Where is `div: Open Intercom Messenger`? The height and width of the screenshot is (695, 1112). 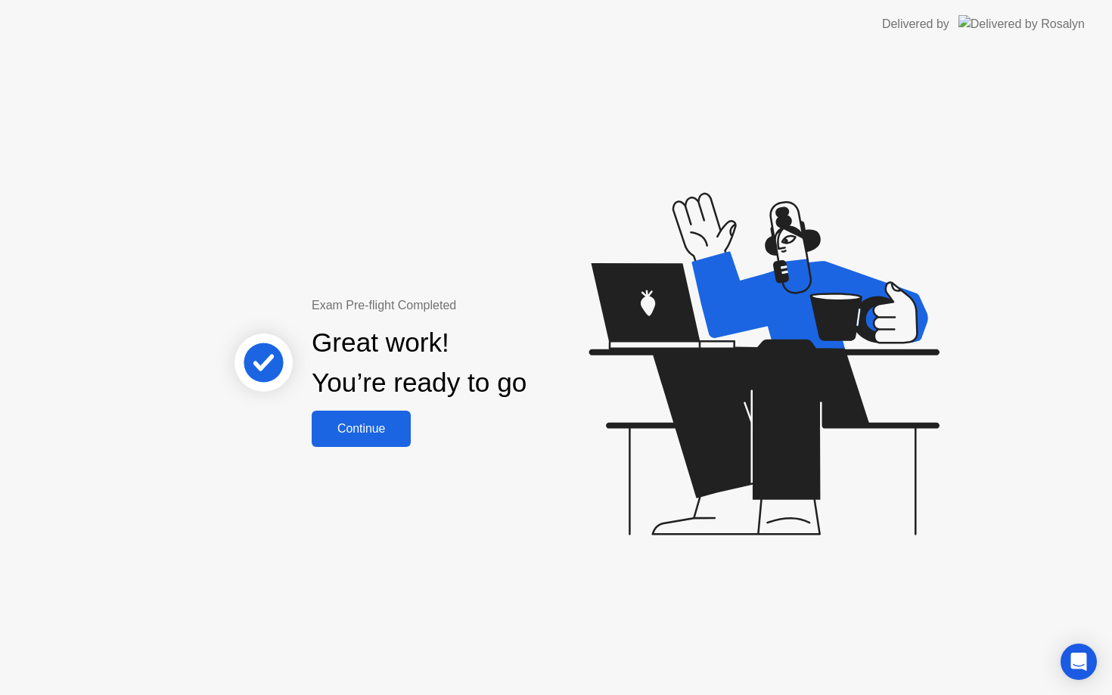 div: Open Intercom Messenger is located at coordinates (1079, 662).